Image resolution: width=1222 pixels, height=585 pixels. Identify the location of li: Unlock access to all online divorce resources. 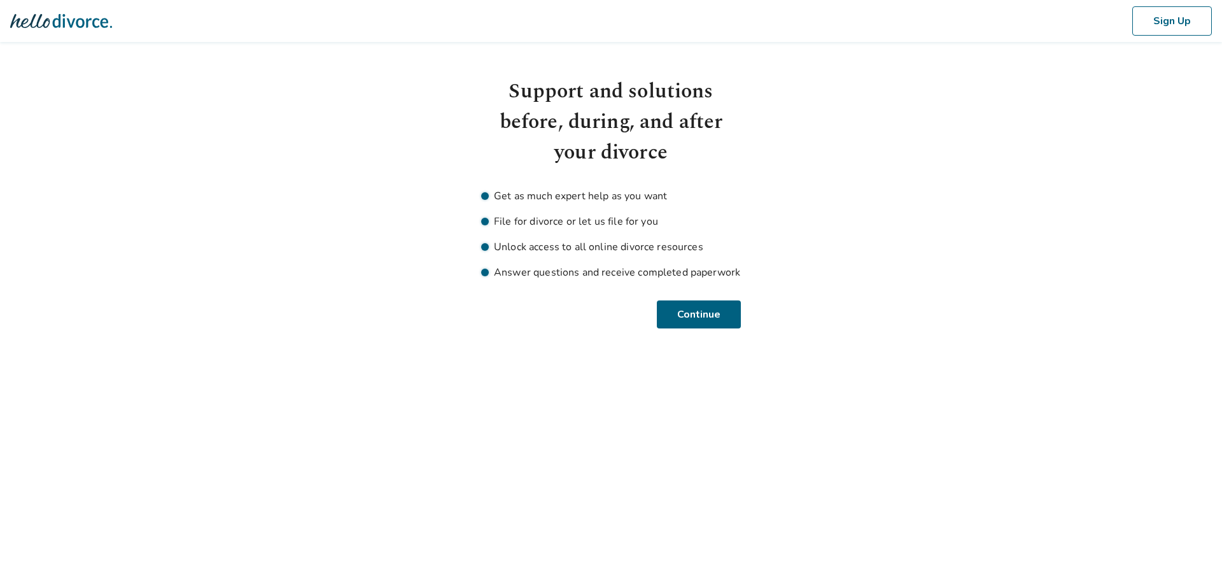
(611, 247).